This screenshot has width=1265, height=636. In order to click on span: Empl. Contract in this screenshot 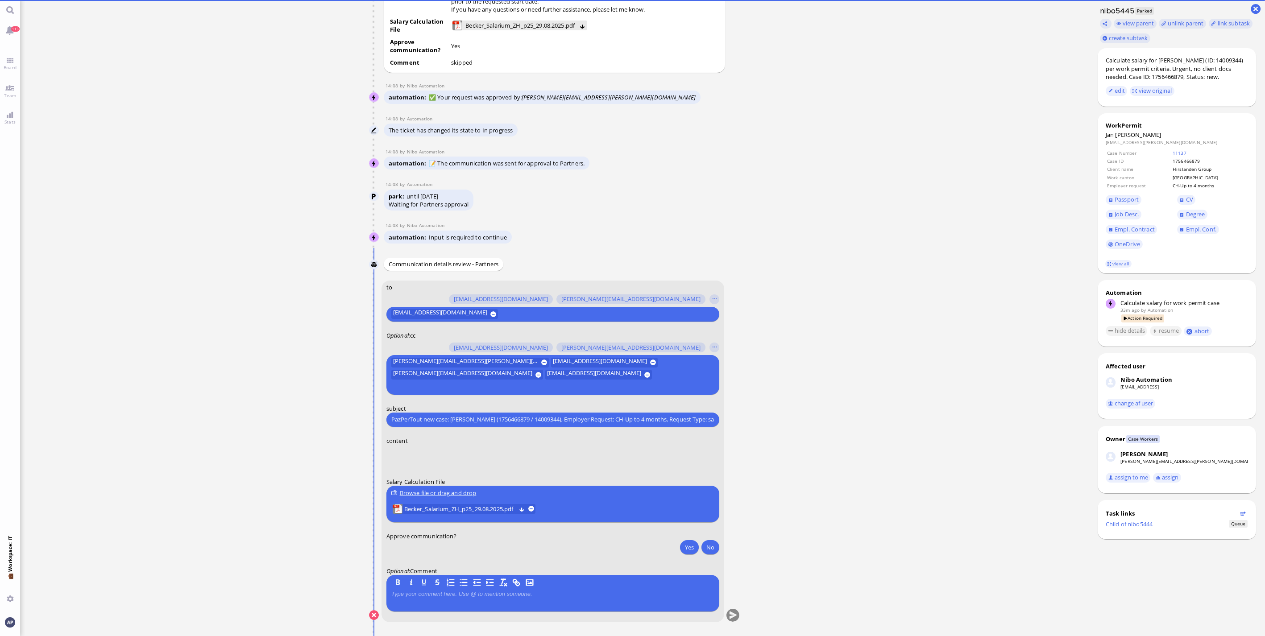, I will do `click(1135, 229)`.